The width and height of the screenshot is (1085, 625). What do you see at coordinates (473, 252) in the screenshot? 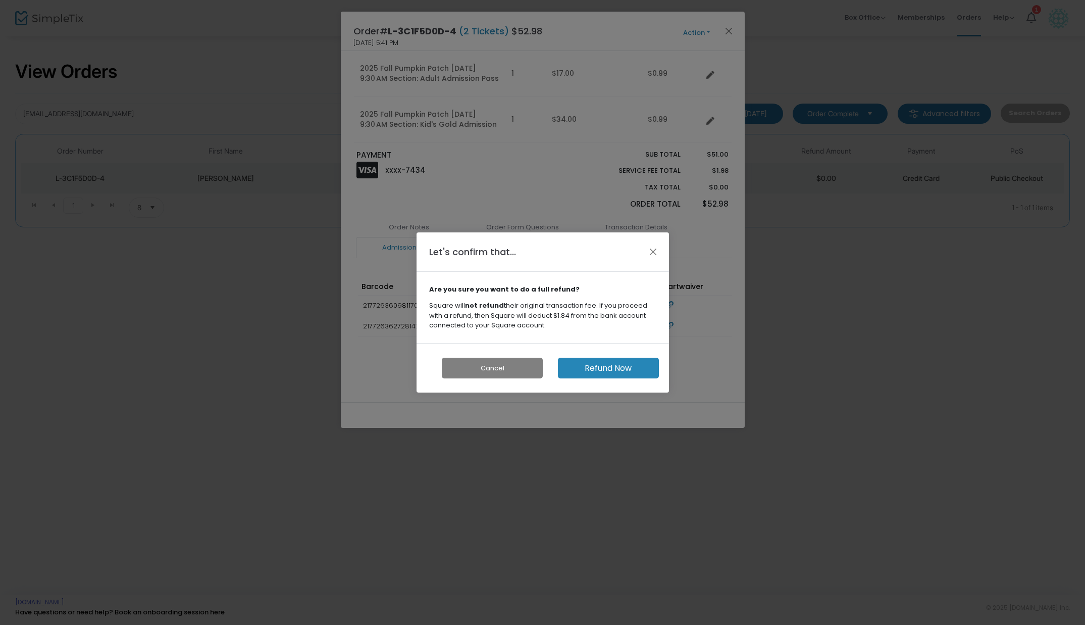
I see `h4: Let's confirm that...` at bounding box center [473, 252].